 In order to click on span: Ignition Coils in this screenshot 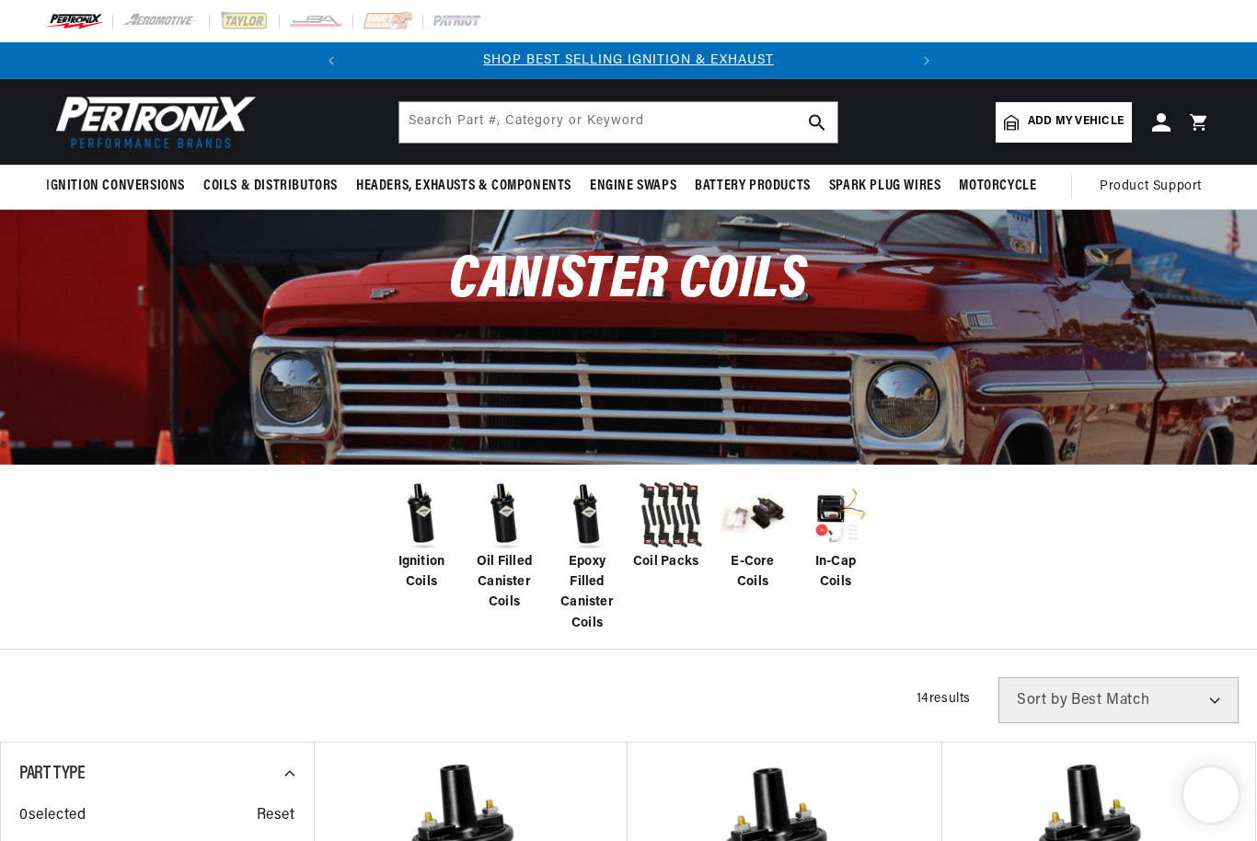, I will do `click(421, 572)`.